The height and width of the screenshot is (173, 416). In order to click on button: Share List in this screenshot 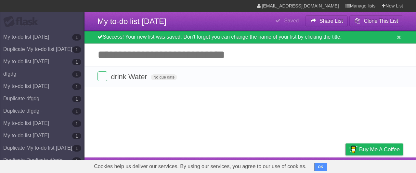, I will do `click(326, 21)`.